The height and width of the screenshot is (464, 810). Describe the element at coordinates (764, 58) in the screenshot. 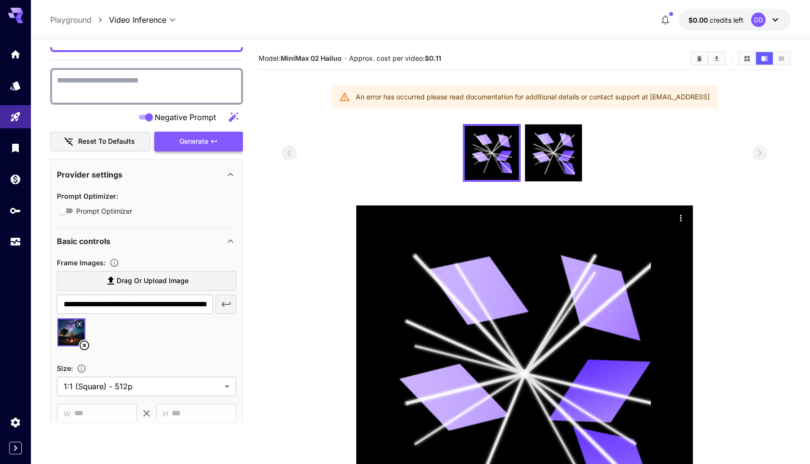

I see `button: Show videos in video view` at that location.